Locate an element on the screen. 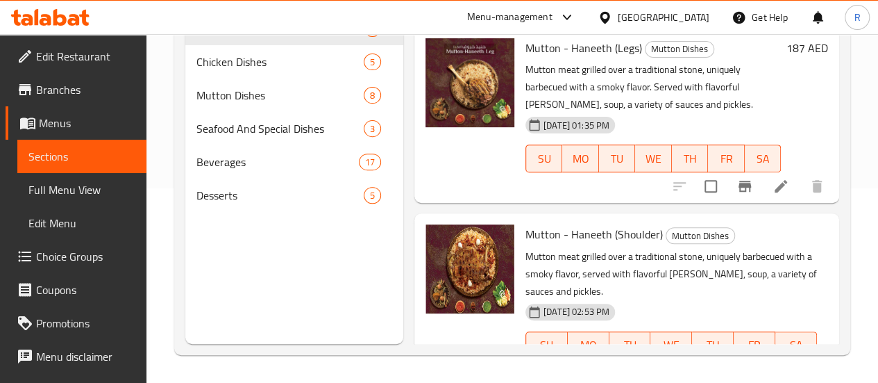 The width and height of the screenshot is (878, 383). p: Mutton meat grilled over a traditional stone, uniquely barbecued with a smoky flavor, served with... is located at coordinates (671, 274).